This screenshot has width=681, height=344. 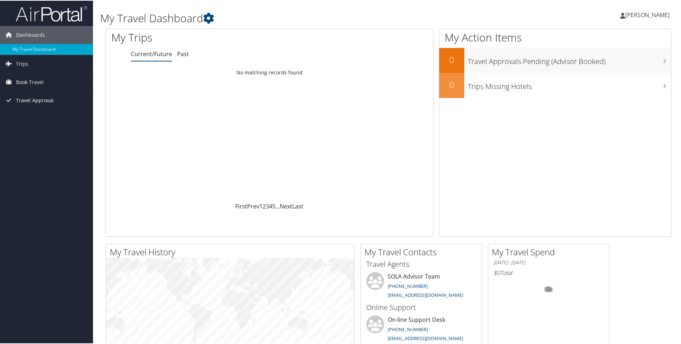 I want to click on a: 5, so click(x=274, y=206).